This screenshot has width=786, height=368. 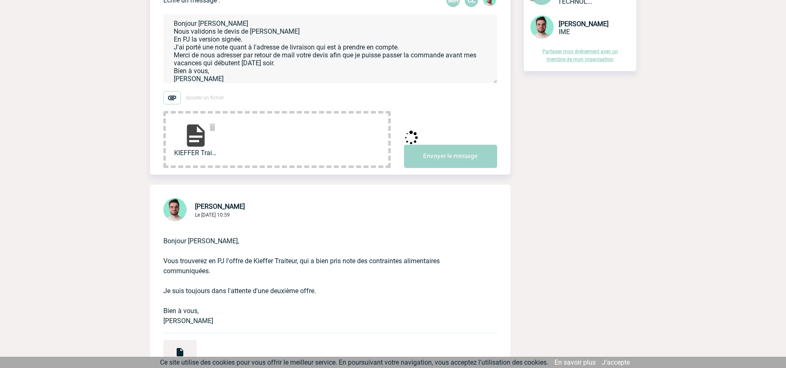 What do you see at coordinates (212, 127) in the screenshot?
I see `img: delete.svg` at bounding box center [212, 127].